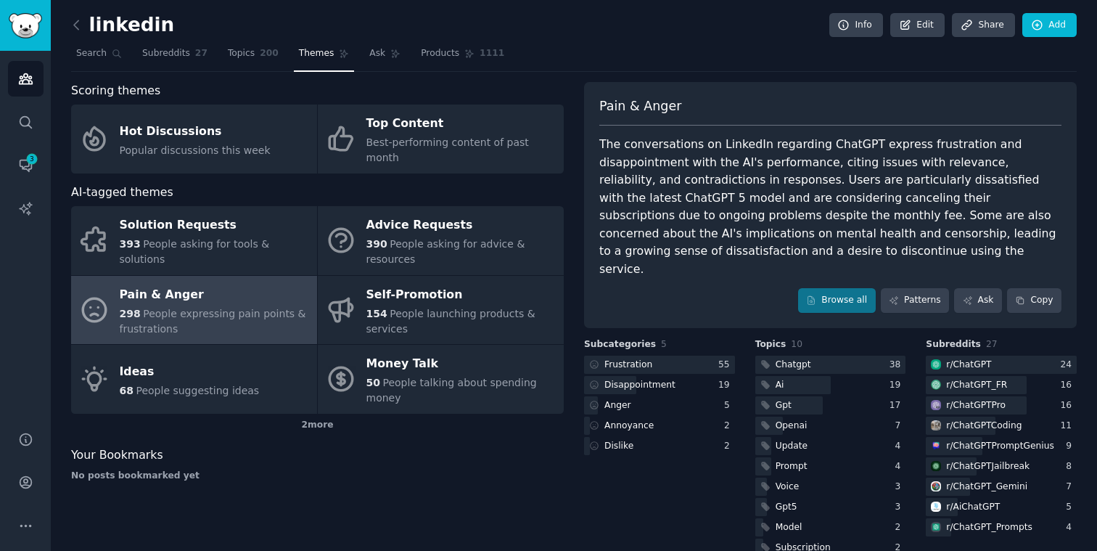 This screenshot has width=1097, height=551. What do you see at coordinates (977, 385) in the screenshot?
I see `div: r/ ChatGPT_FR` at bounding box center [977, 385].